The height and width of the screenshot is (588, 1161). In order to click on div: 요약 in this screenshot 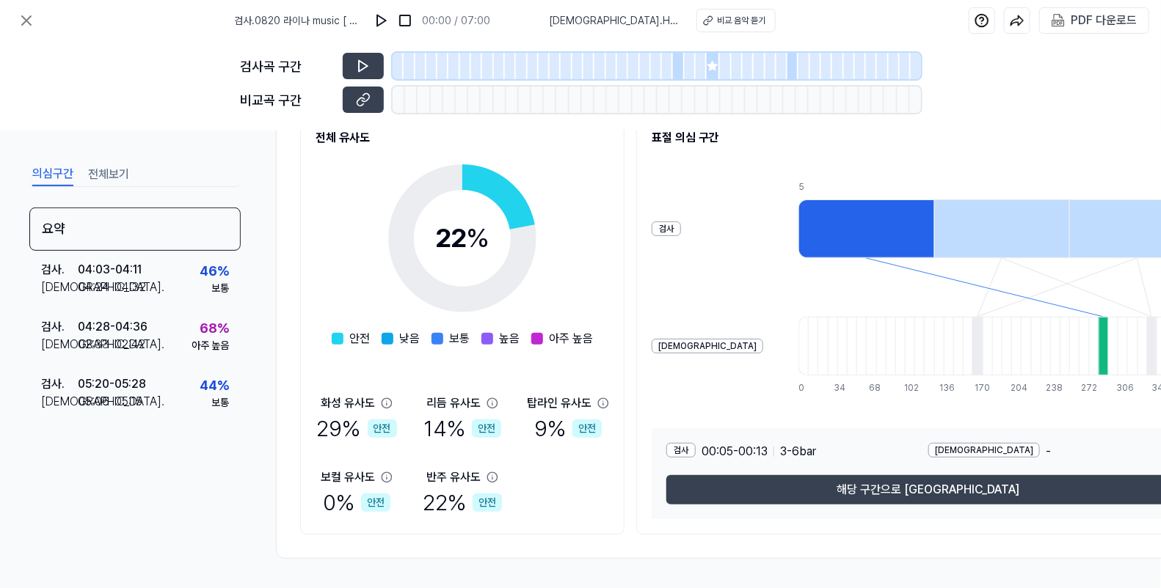, I will do `click(135, 229)`.